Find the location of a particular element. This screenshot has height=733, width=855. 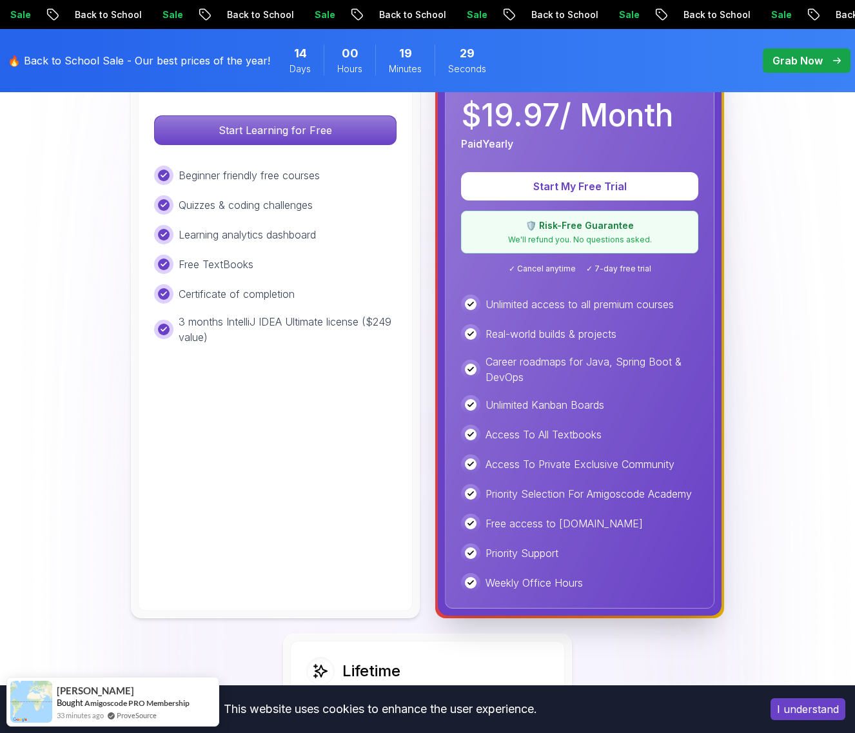

p: Start My Free Trial is located at coordinates (580, 186).